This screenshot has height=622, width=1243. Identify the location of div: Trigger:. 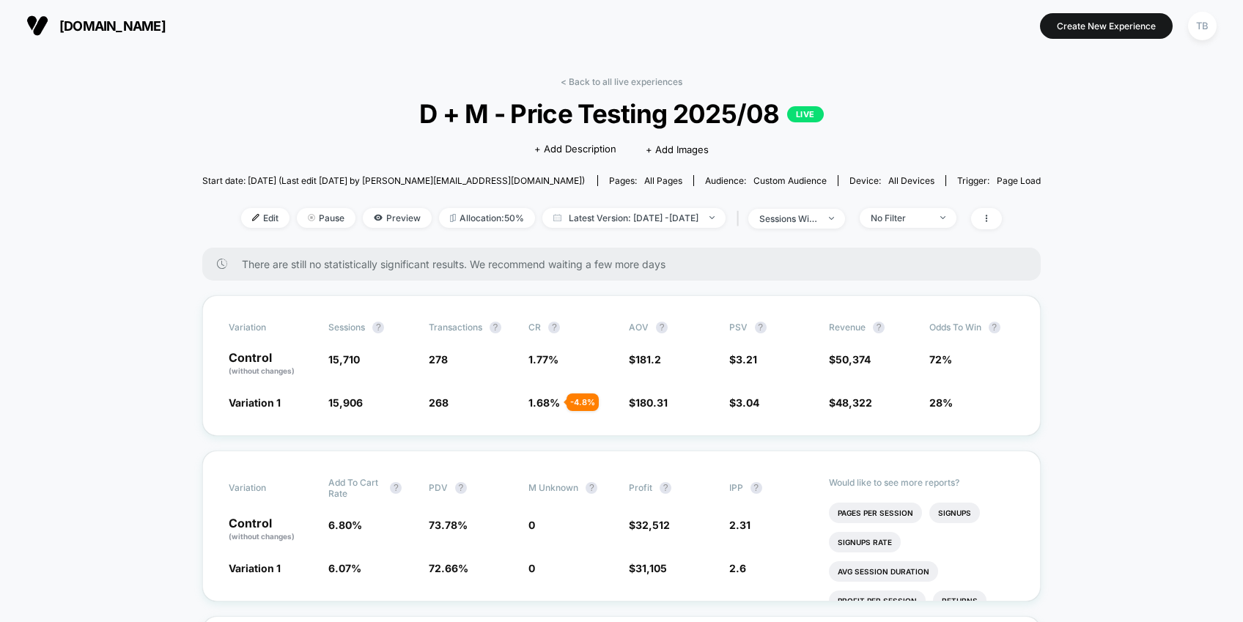
(999, 180).